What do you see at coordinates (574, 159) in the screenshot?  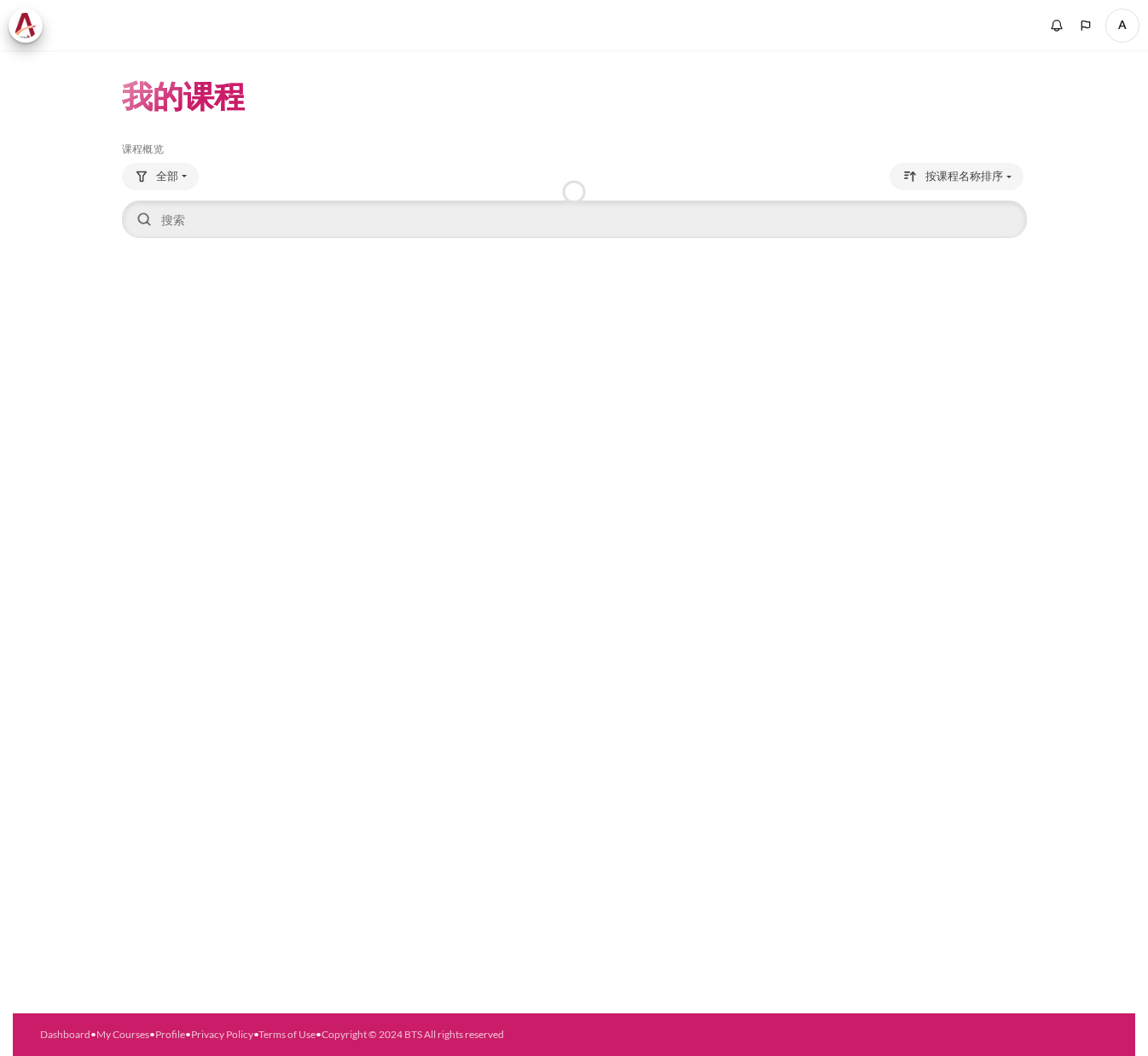 I see `section: 内容` at bounding box center [574, 159].